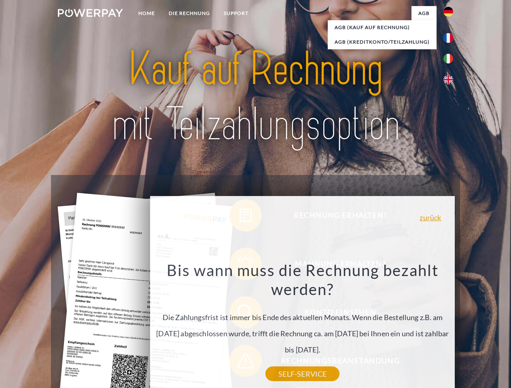 This screenshot has height=388, width=511. Describe the element at coordinates (90, 13) in the screenshot. I see `img: logo-powerpay-white.svg` at that location.